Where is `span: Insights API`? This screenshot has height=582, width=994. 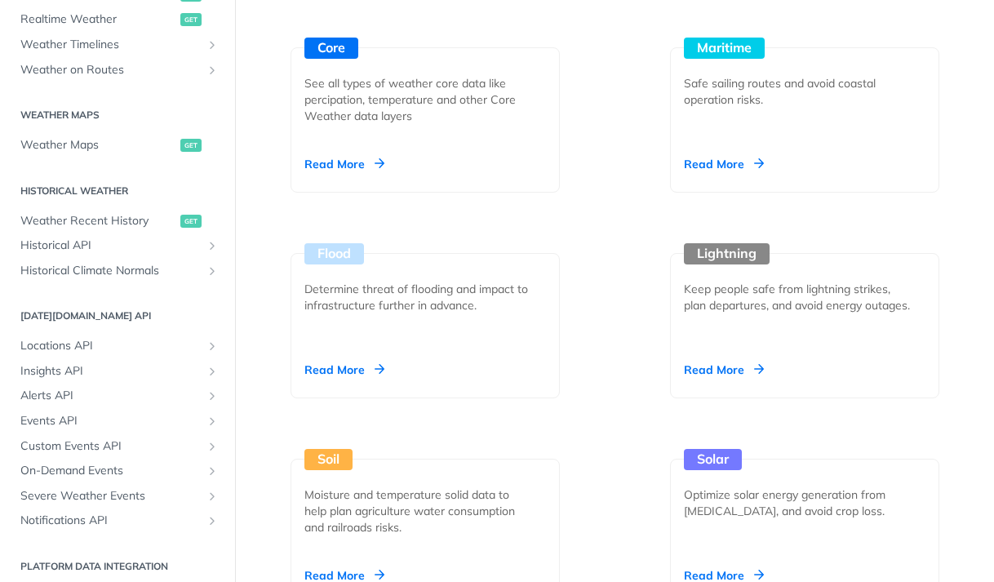
span: Insights API is located at coordinates (111, 371).